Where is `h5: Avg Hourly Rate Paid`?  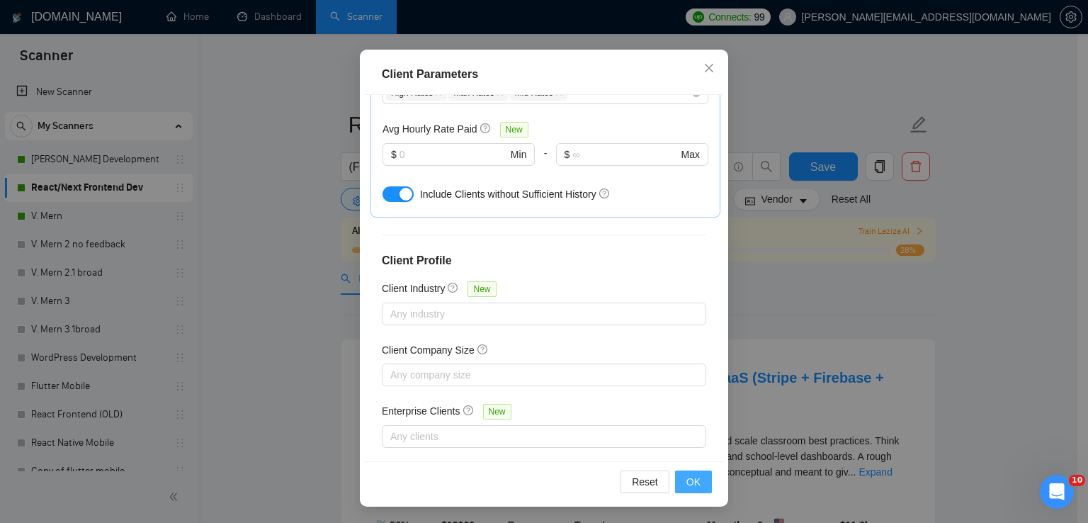
h5: Avg Hourly Rate Paid is located at coordinates (430, 129).